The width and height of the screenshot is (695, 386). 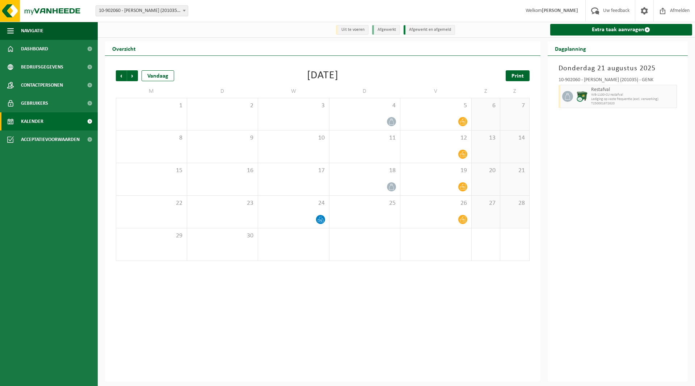 I want to click on span: 12, so click(x=436, y=138).